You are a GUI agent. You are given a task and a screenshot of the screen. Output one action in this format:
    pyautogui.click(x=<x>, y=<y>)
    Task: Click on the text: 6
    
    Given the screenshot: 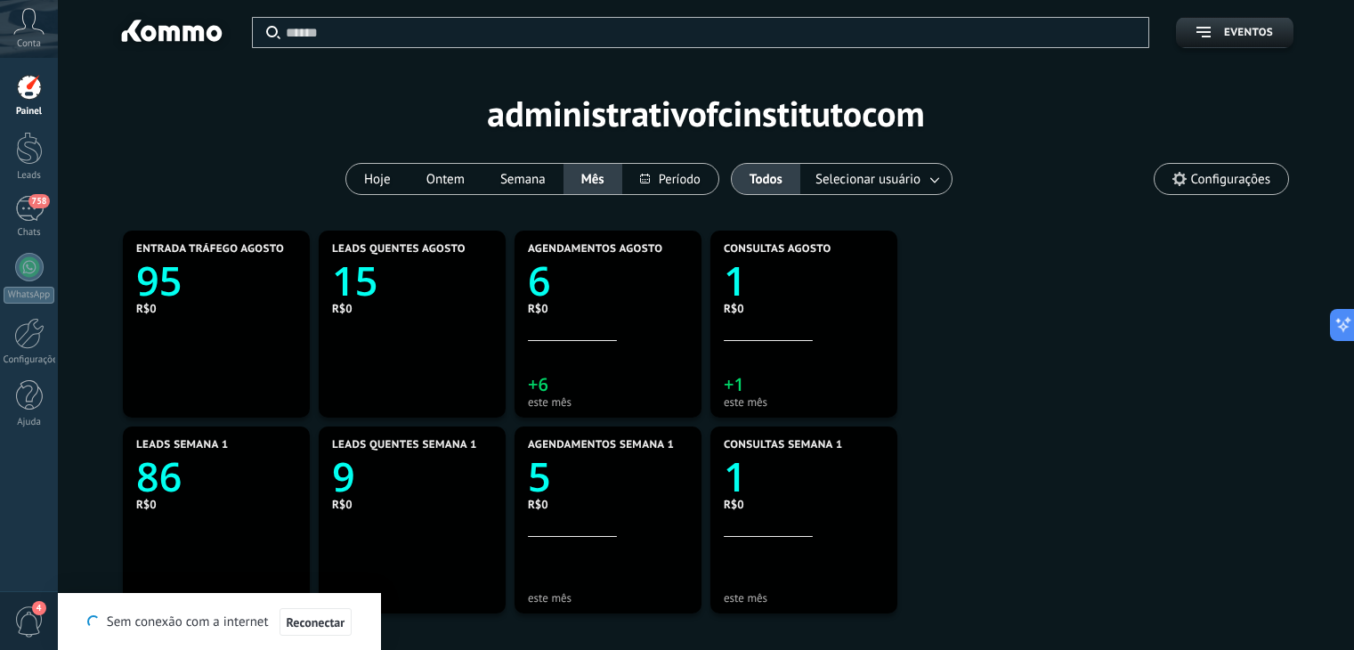 What is the action you would take?
    pyautogui.click(x=539, y=280)
    